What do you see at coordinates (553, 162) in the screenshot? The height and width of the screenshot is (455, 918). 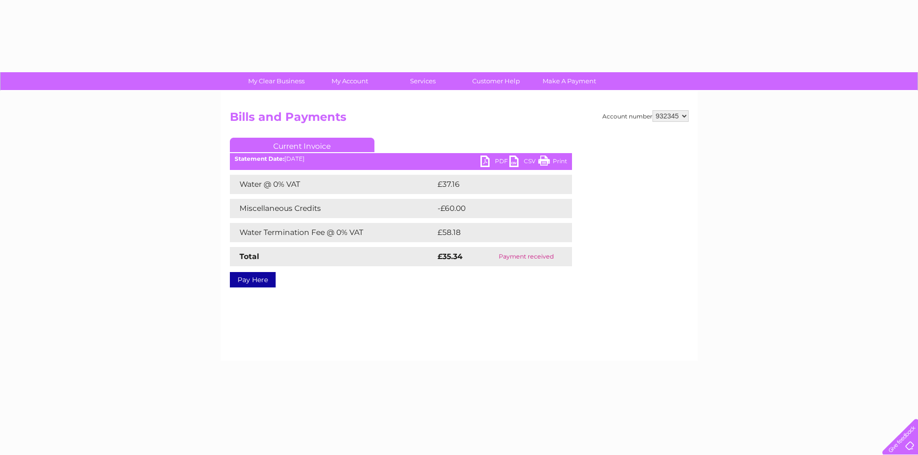 I see `a: Print` at bounding box center [553, 162].